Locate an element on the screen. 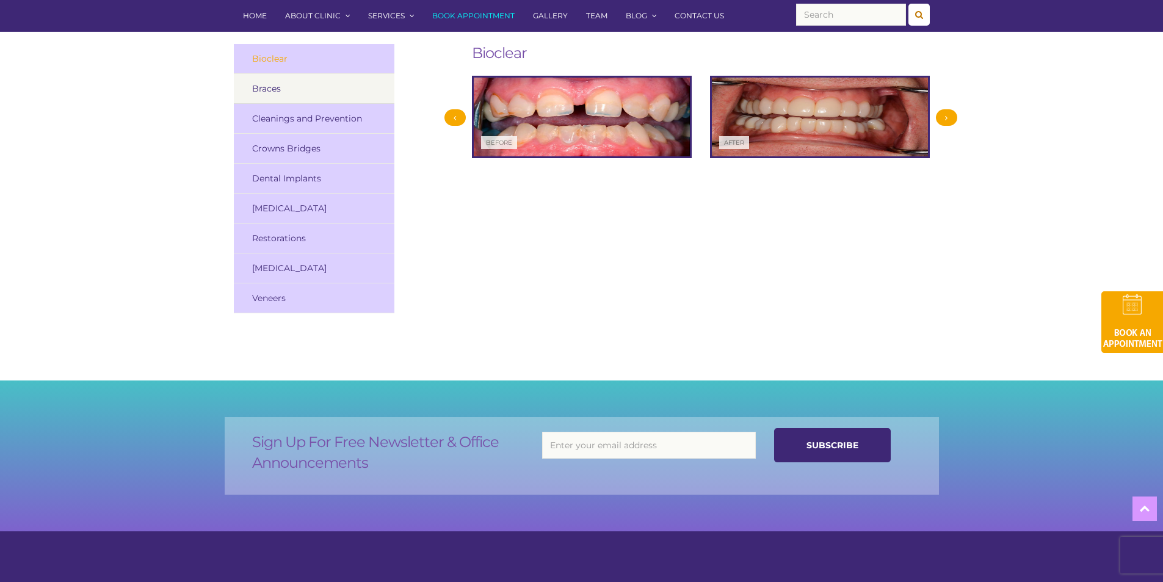 The width and height of the screenshot is (1163, 582). a: Dental Implants is located at coordinates (314, 178).